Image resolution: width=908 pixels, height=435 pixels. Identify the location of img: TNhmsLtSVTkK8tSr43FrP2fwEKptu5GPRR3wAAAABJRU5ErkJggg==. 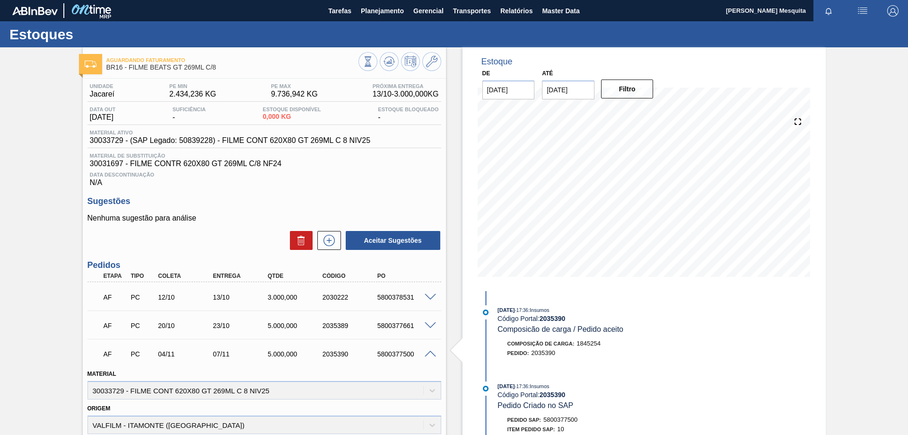
(35, 11).